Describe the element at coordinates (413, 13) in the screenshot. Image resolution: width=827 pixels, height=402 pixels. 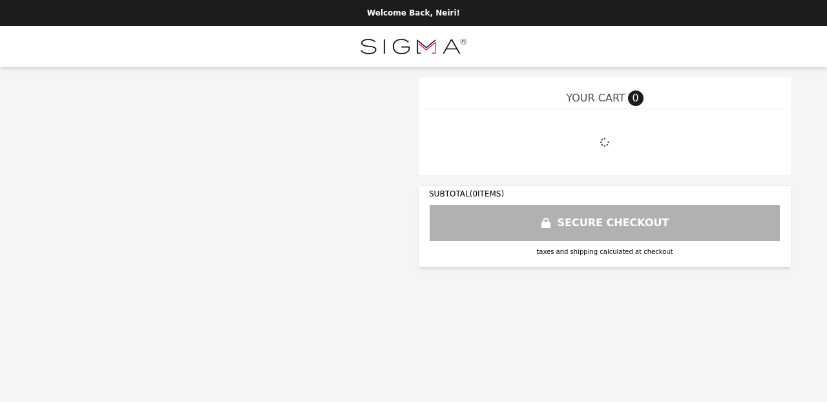
I see `p: Welcome Back, Neiri!` at that location.